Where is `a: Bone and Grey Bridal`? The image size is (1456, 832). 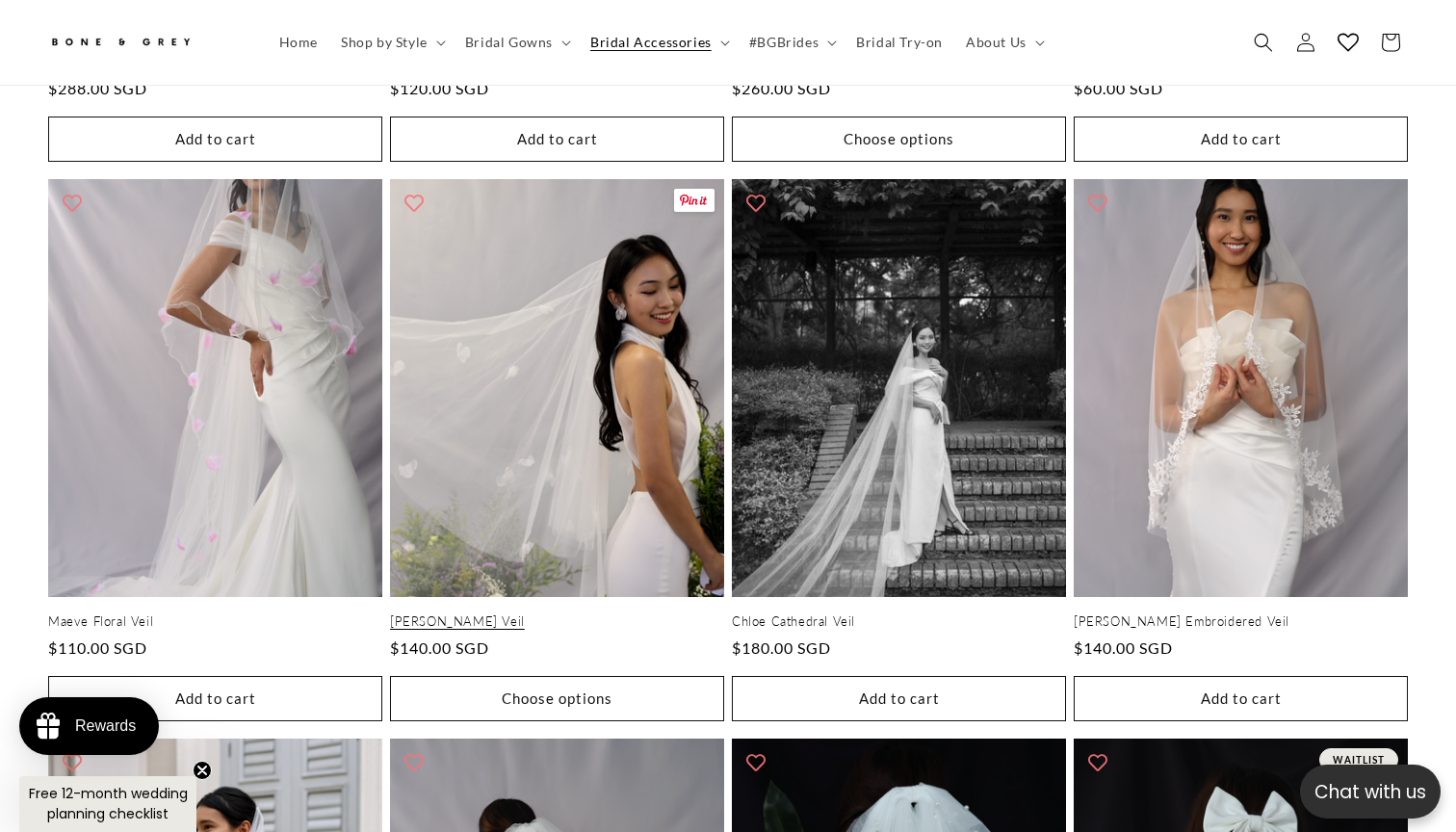 a: Bone and Grey Bridal is located at coordinates (144, 43).